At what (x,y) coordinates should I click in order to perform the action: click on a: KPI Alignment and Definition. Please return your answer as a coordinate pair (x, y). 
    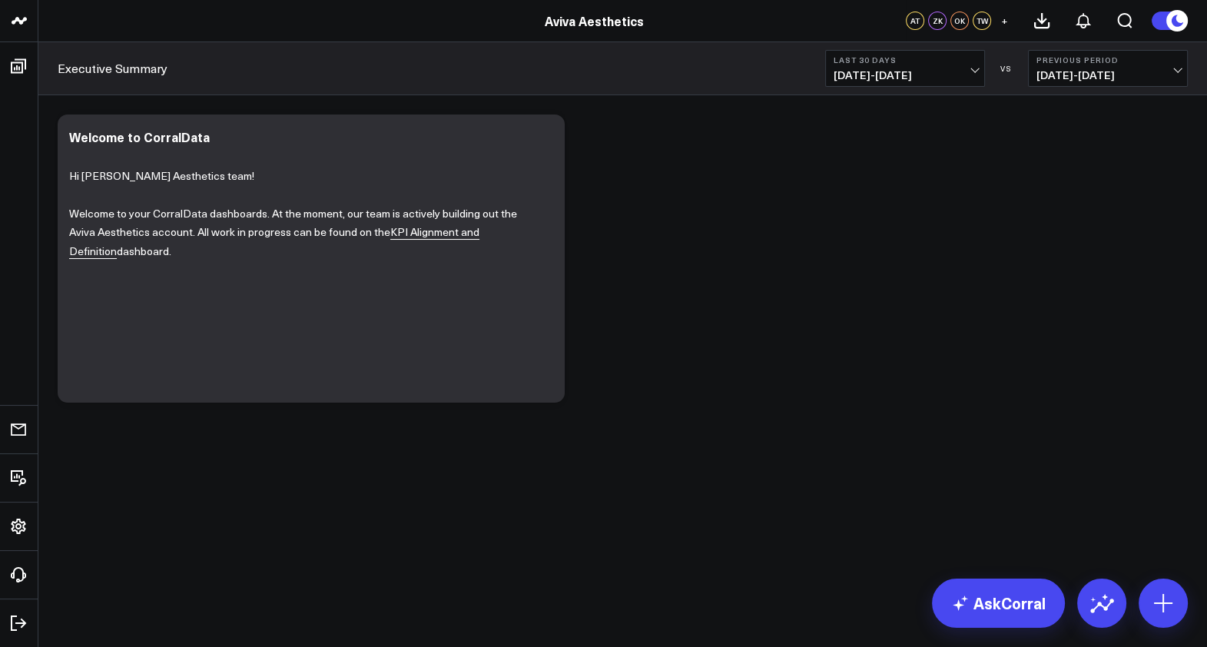
    Looking at the image, I should click on (274, 241).